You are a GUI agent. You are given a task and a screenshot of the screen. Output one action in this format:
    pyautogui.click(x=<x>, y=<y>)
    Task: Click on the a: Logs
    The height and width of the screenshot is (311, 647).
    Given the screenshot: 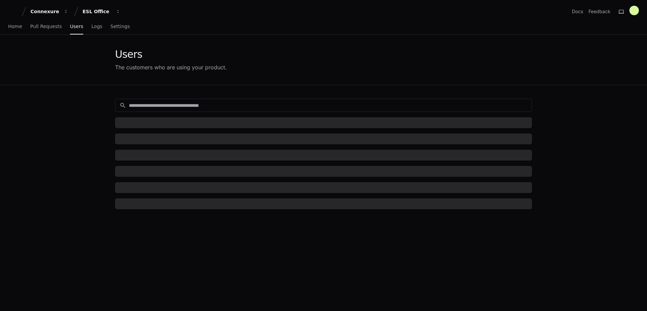 What is the action you would take?
    pyautogui.click(x=97, y=27)
    